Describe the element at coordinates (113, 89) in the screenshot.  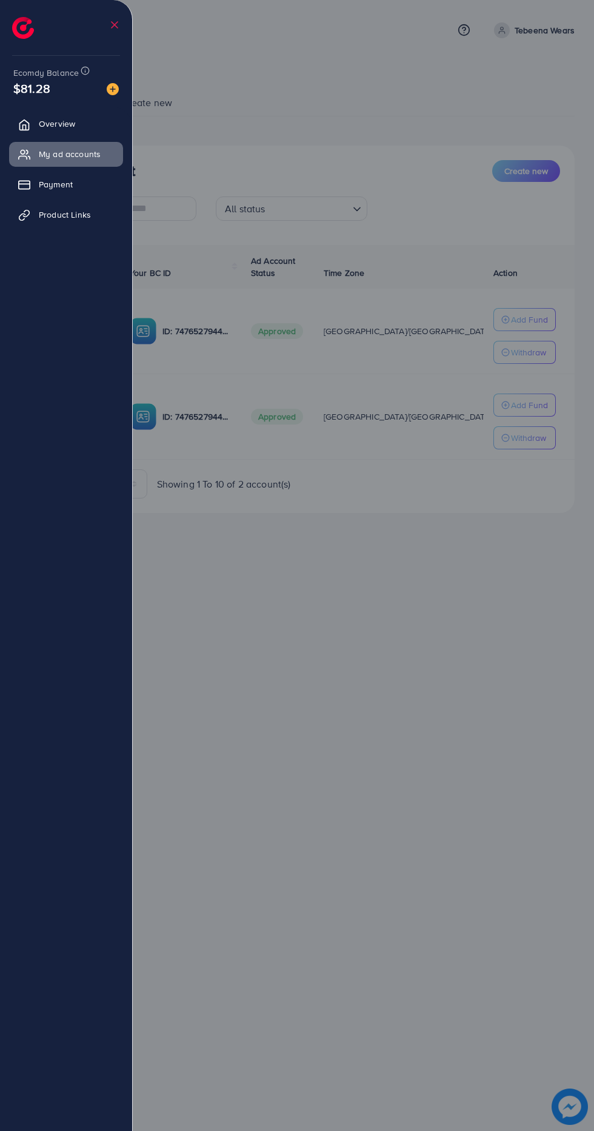
I see `img: image` at that location.